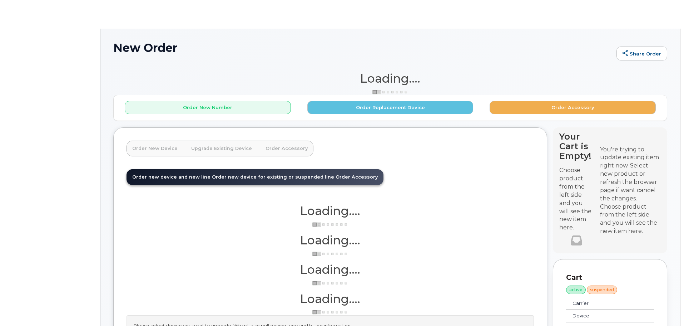 This screenshot has height=326, width=684. Describe the element at coordinates (630, 174) in the screenshot. I see `div: You're trying to update existing item right now. Select new product or refresh the browser page i...` at that location.